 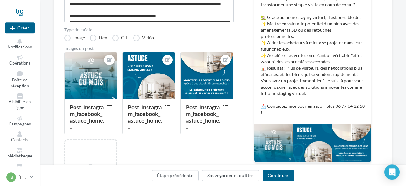 What do you see at coordinates (20, 83) in the screenshot?
I see `span: Boîte de réception` at bounding box center [20, 83].